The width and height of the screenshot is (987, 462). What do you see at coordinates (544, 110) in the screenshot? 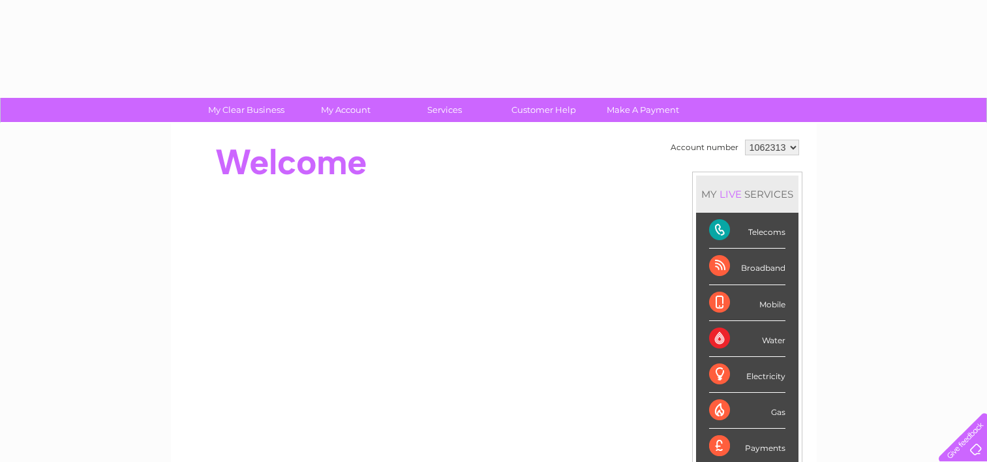
I see `a: Customer Help` at bounding box center [544, 110].